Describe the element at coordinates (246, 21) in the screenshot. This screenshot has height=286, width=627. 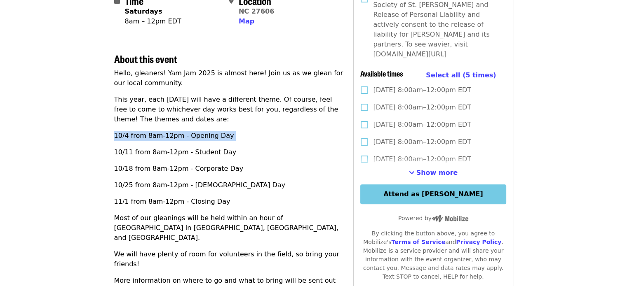
I see `span: Map` at that location.